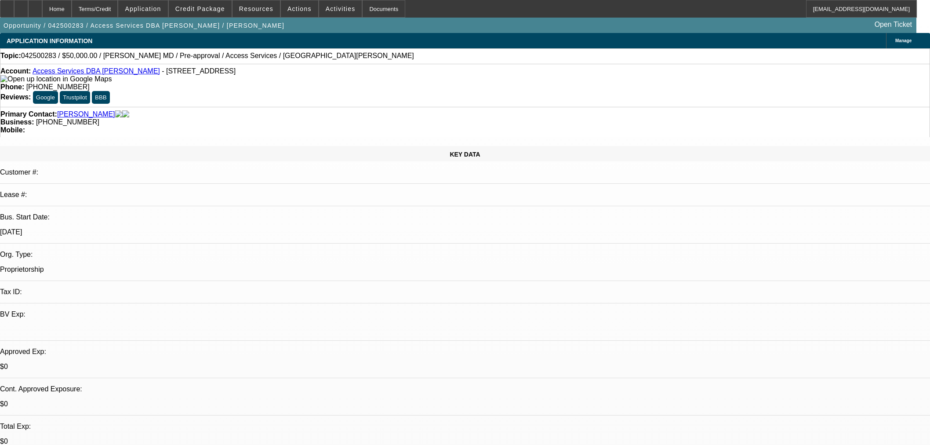  Describe the element at coordinates (75, 97) in the screenshot. I see `button: Trustpilot` at that location.